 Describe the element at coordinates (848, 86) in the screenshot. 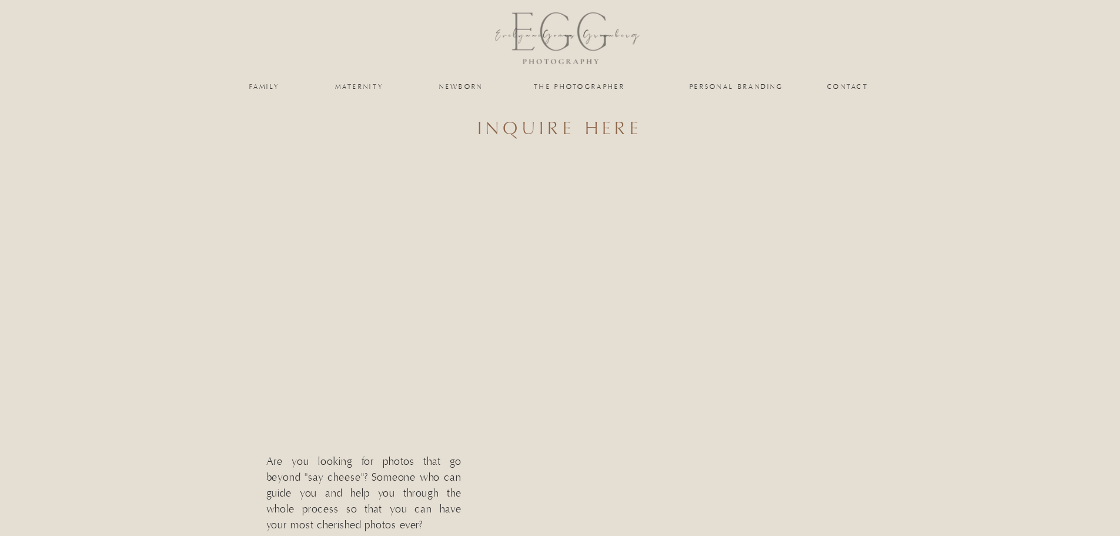

I see `nav: Contact` at that location.